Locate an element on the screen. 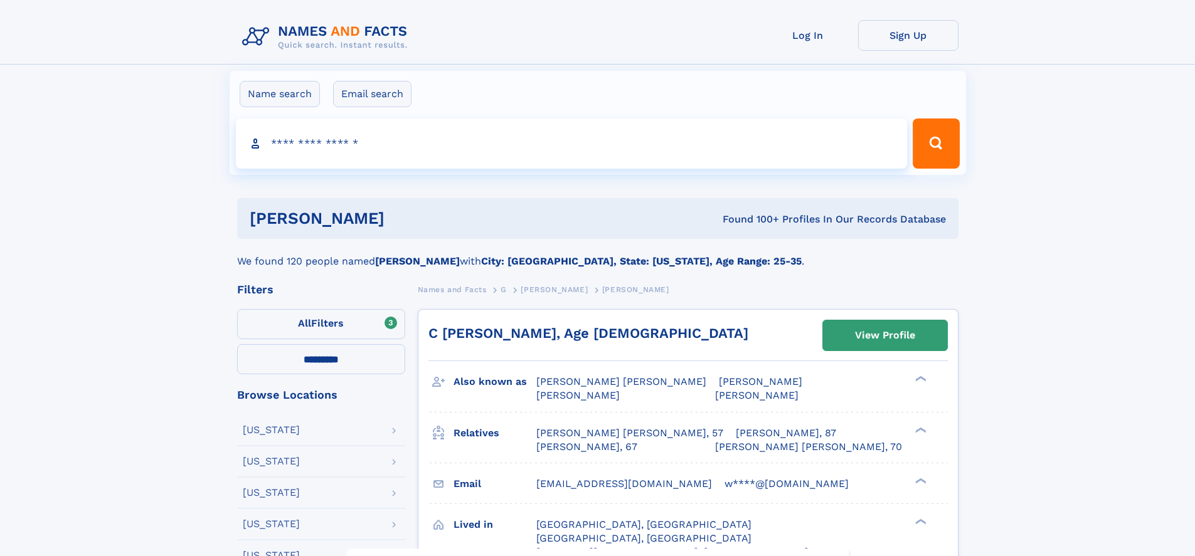 This screenshot has width=1195, height=556. div: We found 120 people named with . is located at coordinates (598, 254).